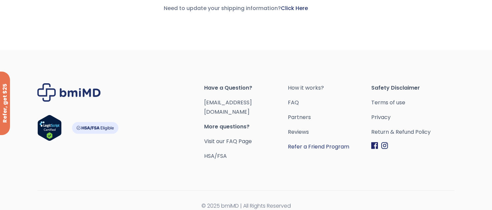  What do you see at coordinates (330, 88) in the screenshot?
I see `a: How it works?` at bounding box center [330, 88].